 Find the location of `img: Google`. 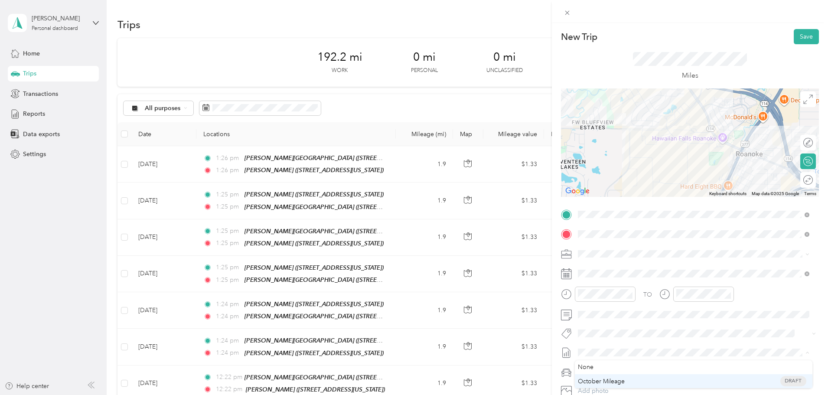

img: Google is located at coordinates (578, 191).